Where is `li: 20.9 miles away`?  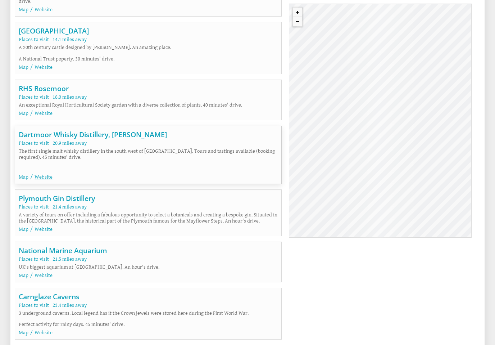
li: 20.9 miles away is located at coordinates (69, 143).